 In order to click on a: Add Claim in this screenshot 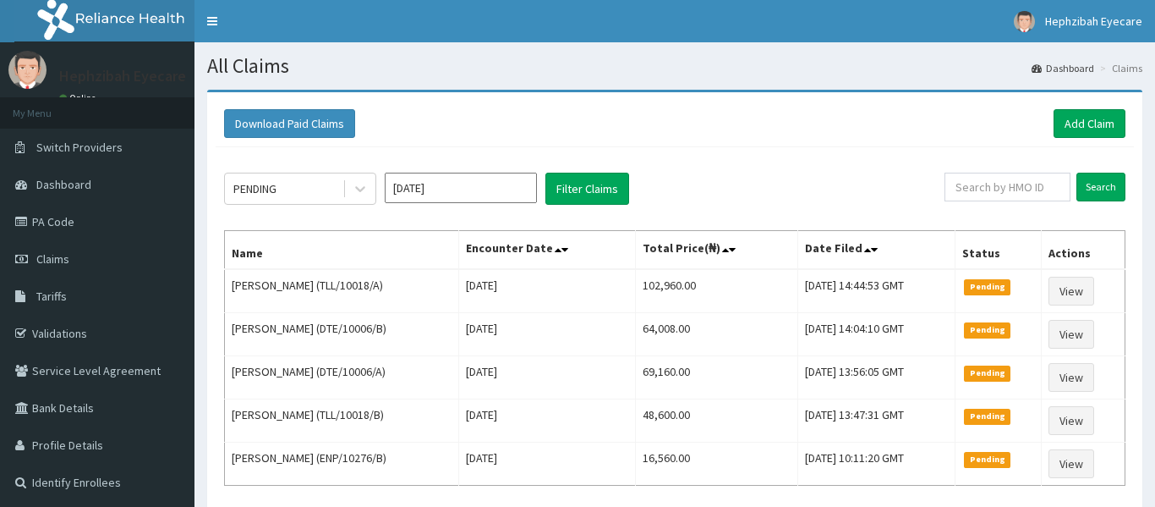, I will do `click(1089, 123)`.